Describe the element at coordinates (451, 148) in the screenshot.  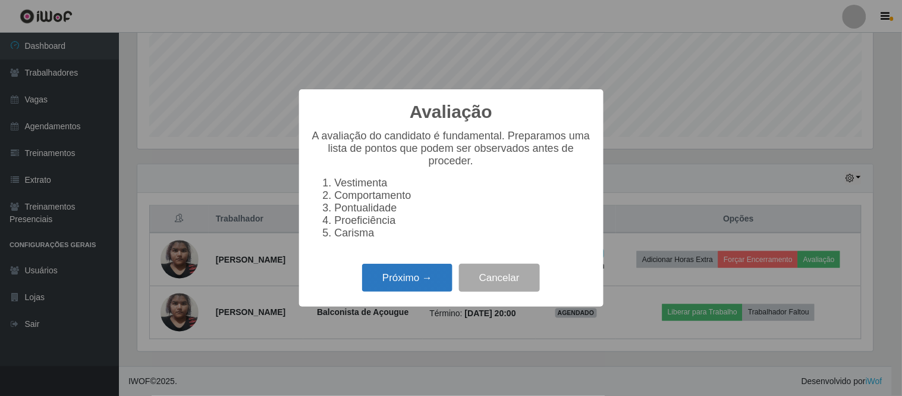
I see `p: A avaliação do candidato é fundamental. Preparamos uma lista de pontos que podem ser observados a...` at that location.